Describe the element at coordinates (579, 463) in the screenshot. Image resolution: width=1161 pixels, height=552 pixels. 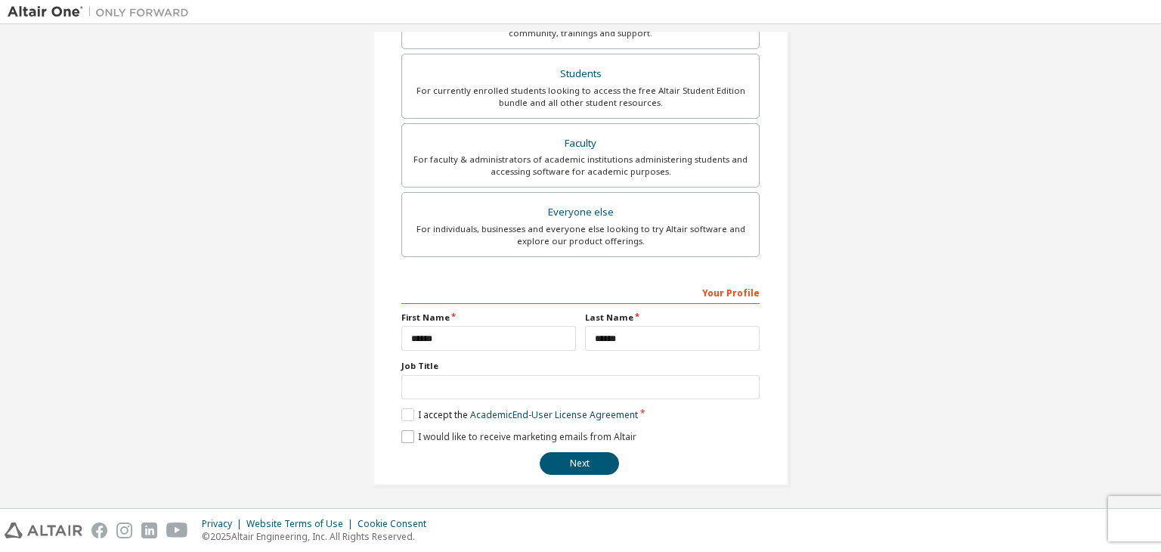
I see `button: Next` at that location.